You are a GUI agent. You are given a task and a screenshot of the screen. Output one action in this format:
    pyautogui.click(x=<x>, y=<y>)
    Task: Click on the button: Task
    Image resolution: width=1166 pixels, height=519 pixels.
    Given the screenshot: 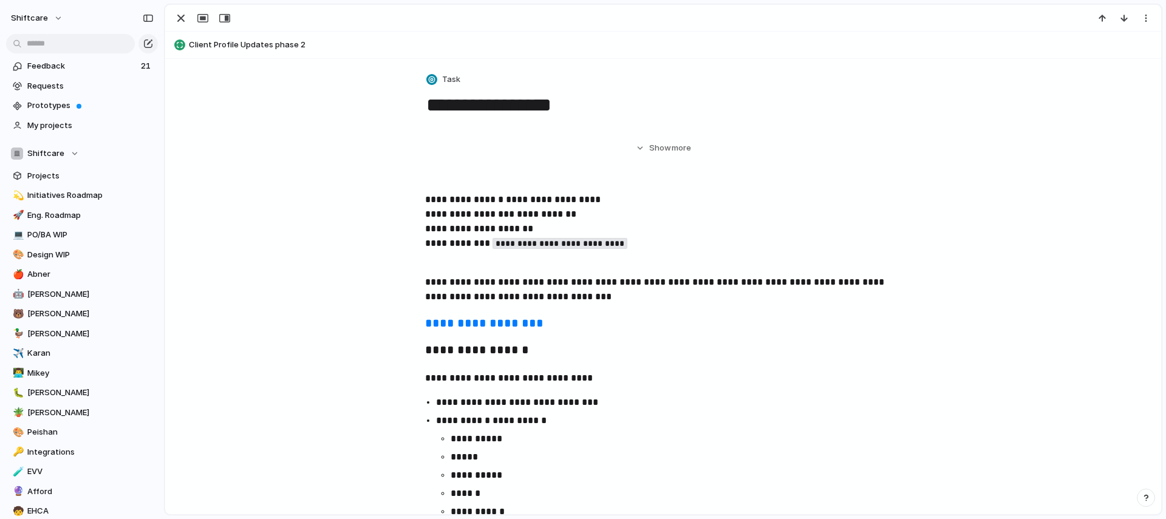 What is the action you would take?
    pyautogui.click(x=444, y=80)
    